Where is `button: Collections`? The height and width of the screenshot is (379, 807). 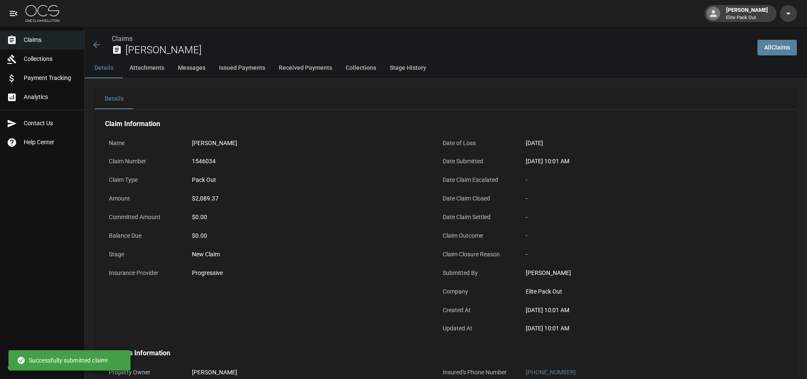
button: Collections is located at coordinates (361, 68).